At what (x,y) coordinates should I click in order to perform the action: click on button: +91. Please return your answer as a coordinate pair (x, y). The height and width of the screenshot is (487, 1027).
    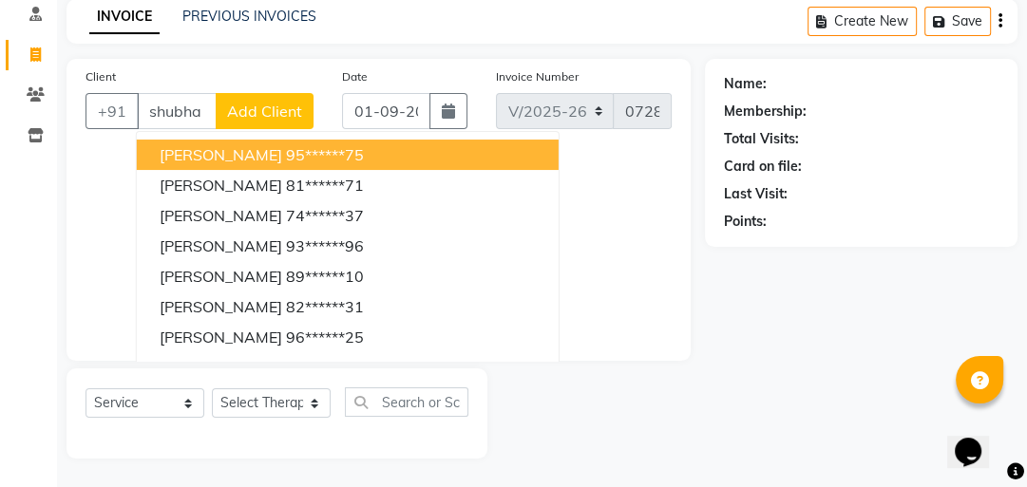
    Looking at the image, I should click on (112, 111).